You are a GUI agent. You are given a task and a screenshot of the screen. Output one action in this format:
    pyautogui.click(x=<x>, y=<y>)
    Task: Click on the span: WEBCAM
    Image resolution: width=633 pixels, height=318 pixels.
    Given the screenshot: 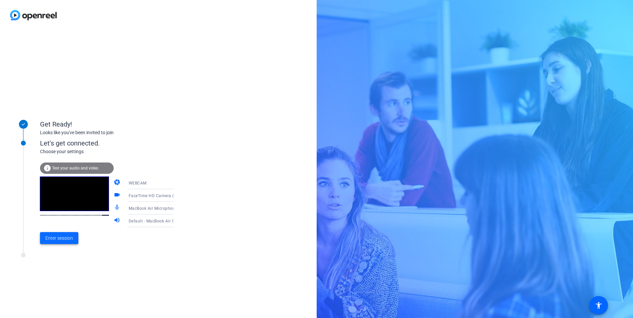 What is the action you would take?
    pyautogui.click(x=138, y=183)
    